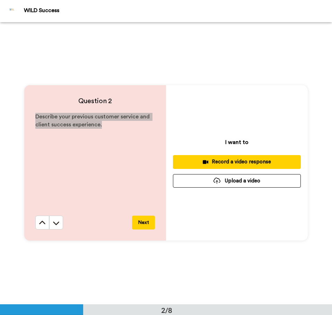 This screenshot has height=315, width=332. I want to click on p: I want to, so click(236, 142).